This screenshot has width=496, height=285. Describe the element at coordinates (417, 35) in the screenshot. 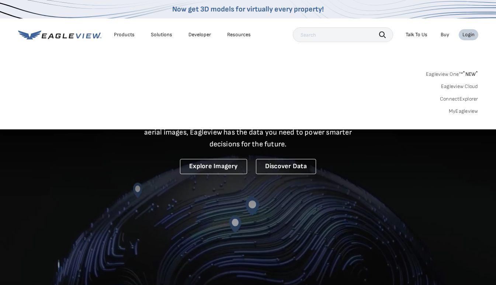

I see `div: Talk To Us` at that location.